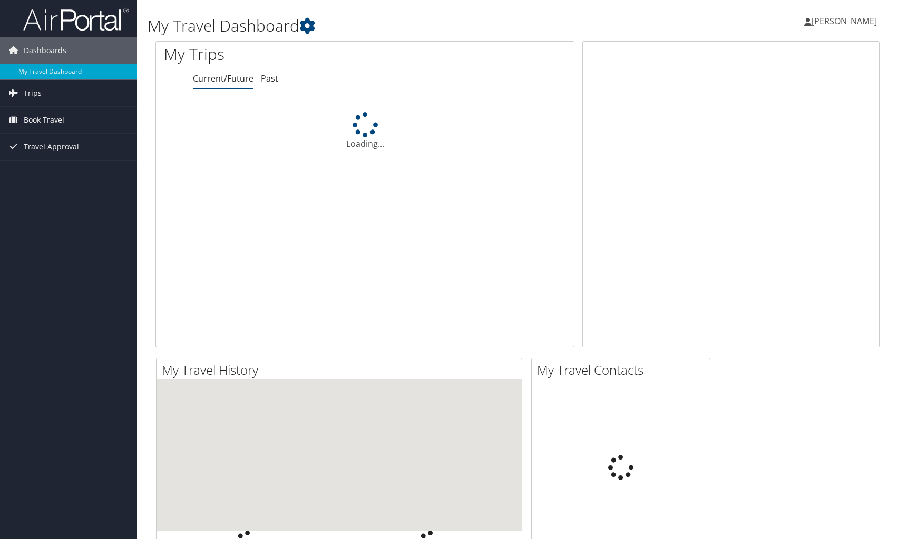  Describe the element at coordinates (278, 54) in the screenshot. I see `h1: My Trips` at that location.